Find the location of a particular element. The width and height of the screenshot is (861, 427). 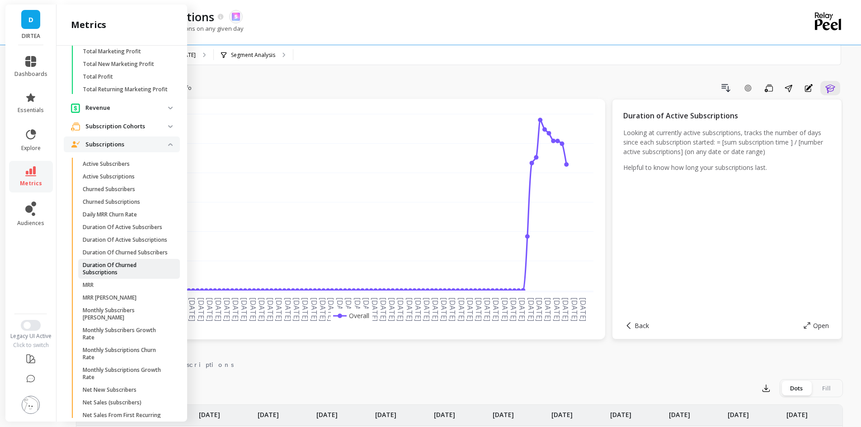

p: Net Sales From First Recurring Orders is located at coordinates (126, 419).